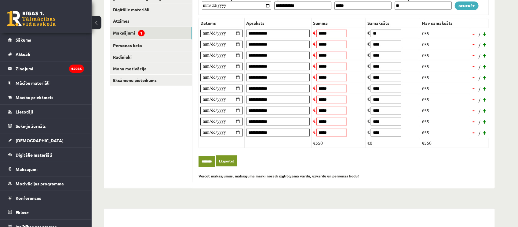 This screenshot has width=518, height=227. What do you see at coordinates (46, 83) in the screenshot?
I see `a: Mācību materiāli` at bounding box center [46, 83].